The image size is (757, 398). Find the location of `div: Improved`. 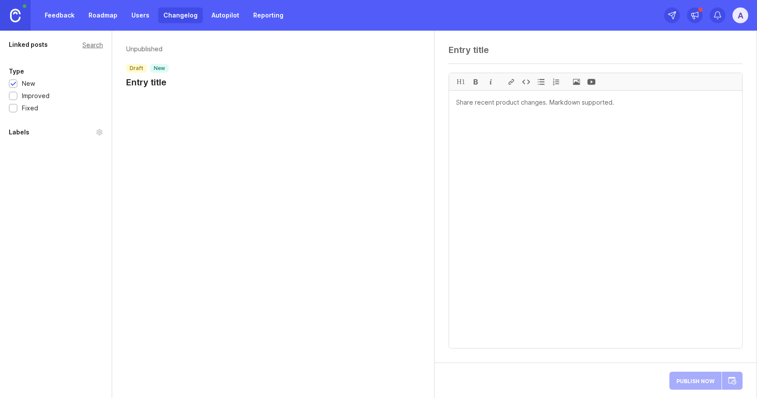

div: Improved is located at coordinates (35, 96).